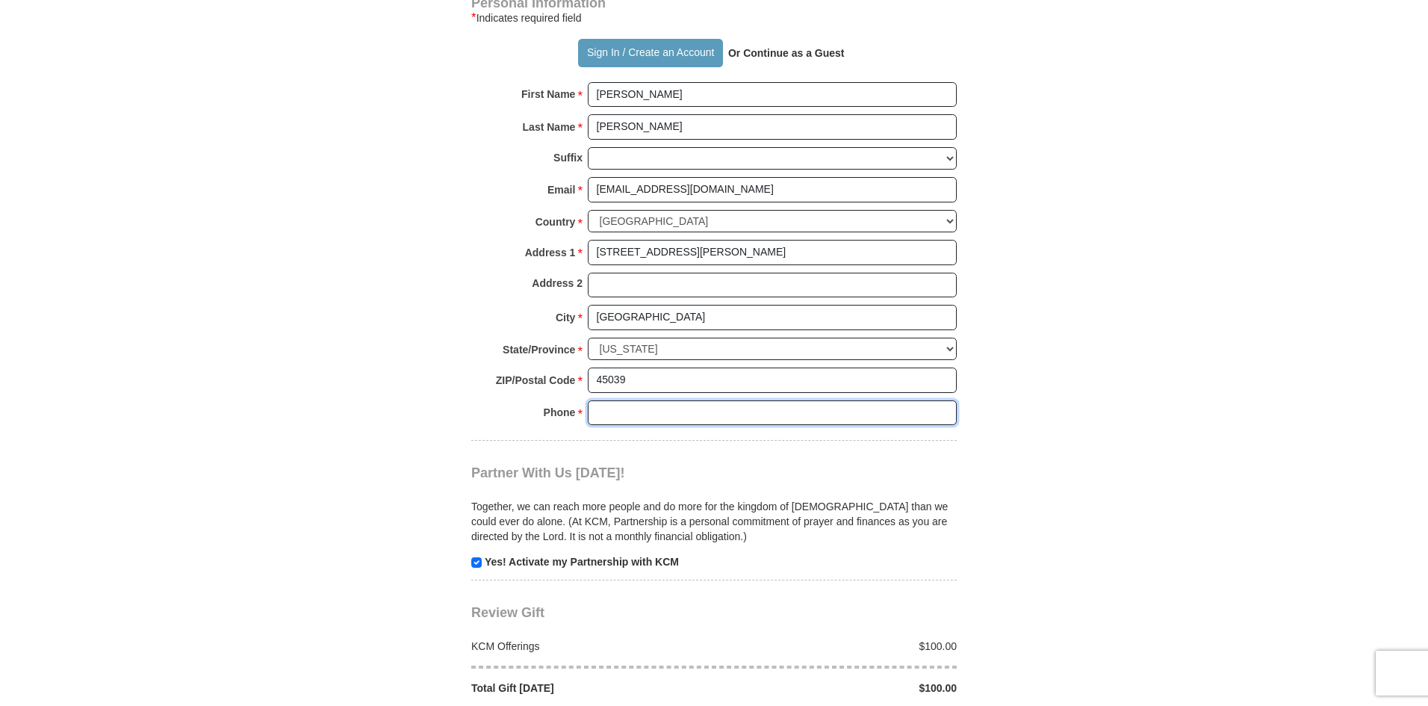 The width and height of the screenshot is (1428, 706). Describe the element at coordinates (535, 380) in the screenshot. I see `strong: ZIP/Postal Code` at that location.